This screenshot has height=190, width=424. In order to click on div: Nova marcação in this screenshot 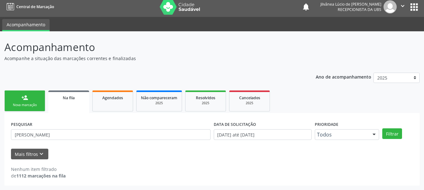, I will do `click(25, 105)`.